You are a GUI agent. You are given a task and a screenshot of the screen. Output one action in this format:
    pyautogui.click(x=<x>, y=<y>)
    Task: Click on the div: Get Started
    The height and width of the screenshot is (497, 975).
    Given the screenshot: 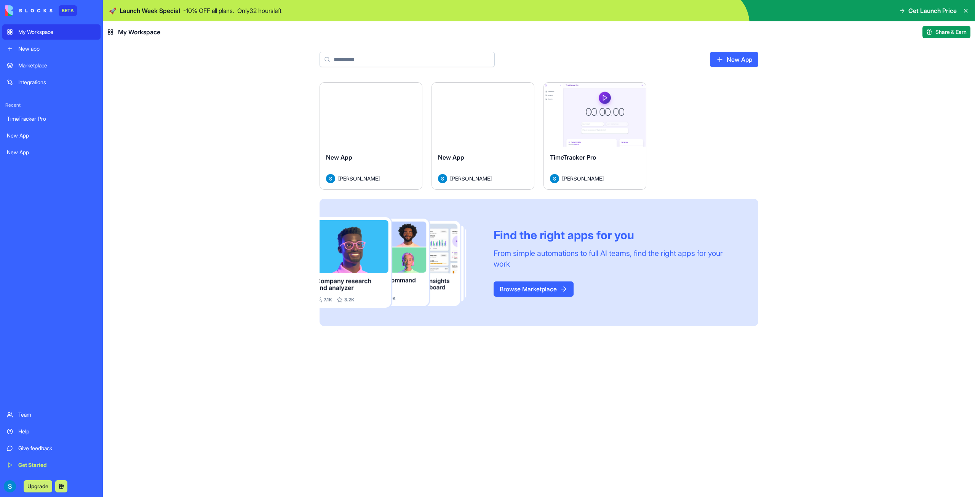 What is the action you would take?
    pyautogui.click(x=57, y=465)
    